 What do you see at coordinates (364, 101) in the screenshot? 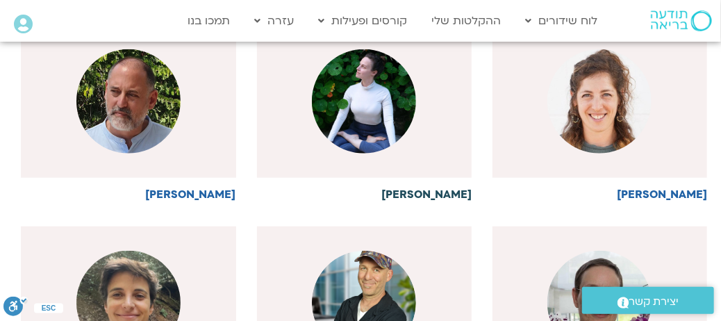
I see `img: %D7%A2%D7%A0%D7%AA-%D7%93%D7%95%D7%99%D7%93.jpeg` at bounding box center [364, 101].